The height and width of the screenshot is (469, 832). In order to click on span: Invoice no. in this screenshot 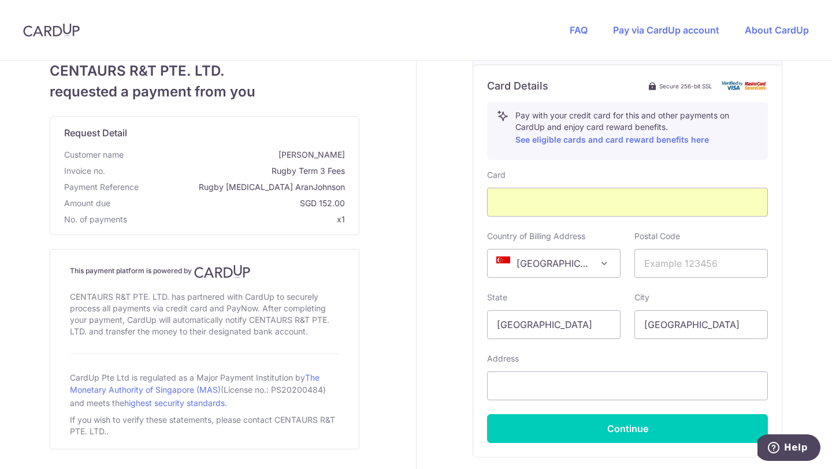, I will do `click(84, 171)`.